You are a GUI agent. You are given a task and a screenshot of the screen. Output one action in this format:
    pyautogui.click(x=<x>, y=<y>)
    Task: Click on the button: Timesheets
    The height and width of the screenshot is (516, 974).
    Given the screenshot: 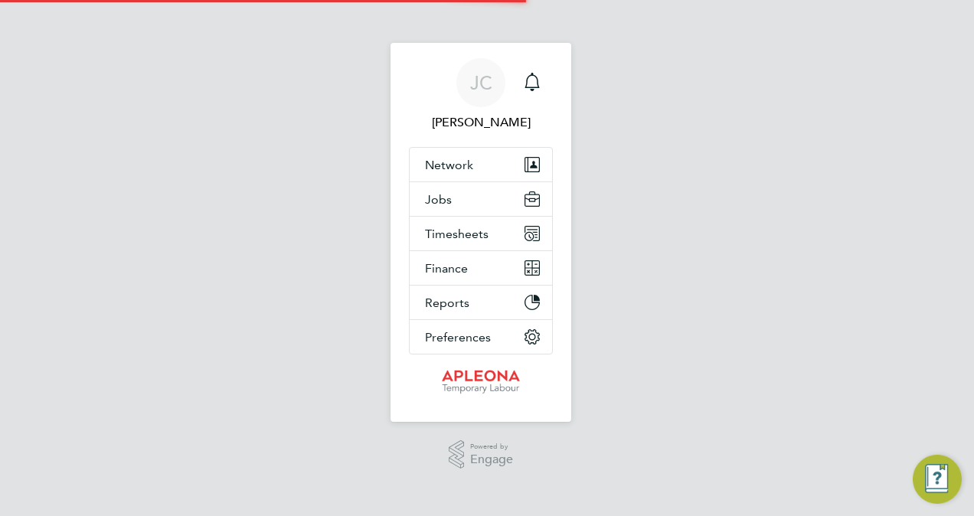 What is the action you would take?
    pyautogui.click(x=481, y=234)
    